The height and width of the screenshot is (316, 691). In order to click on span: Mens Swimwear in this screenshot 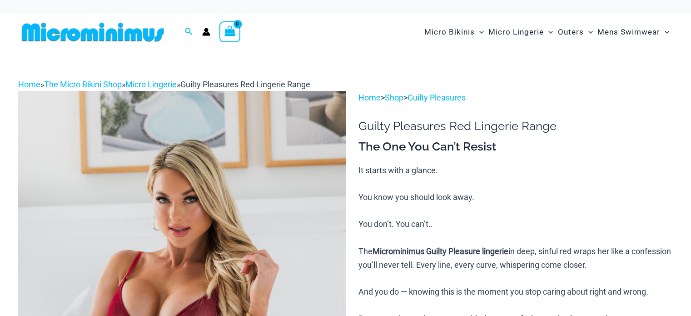, I will do `click(629, 32)`.